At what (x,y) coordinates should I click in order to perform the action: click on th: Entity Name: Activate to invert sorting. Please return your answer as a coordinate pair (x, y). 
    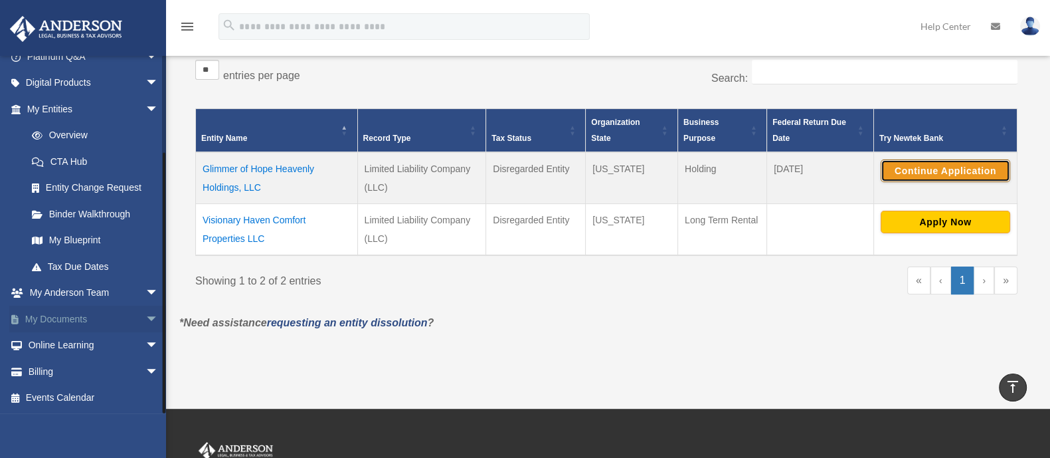
    Looking at the image, I should click on (277, 131).